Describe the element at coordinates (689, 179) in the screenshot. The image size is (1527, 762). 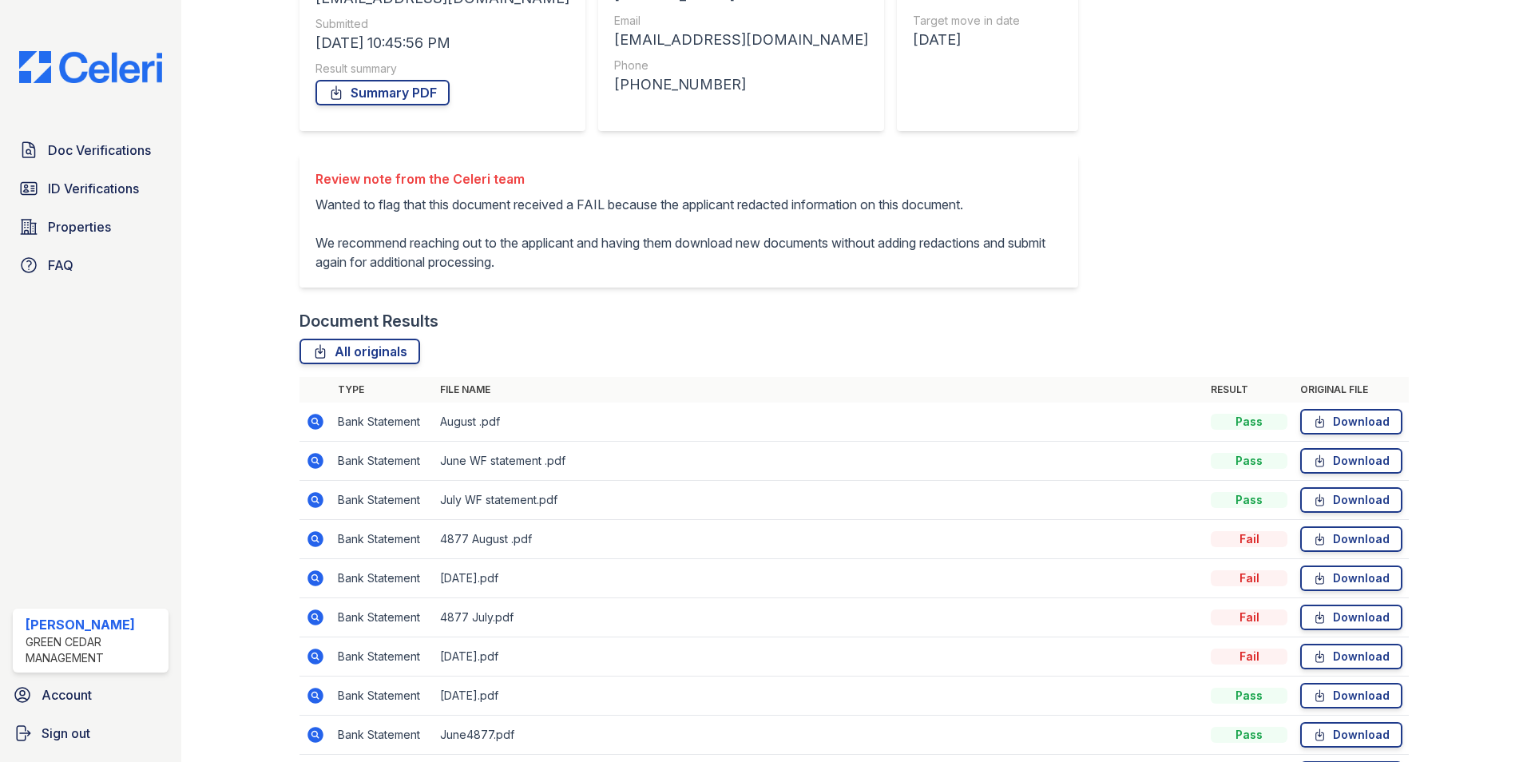
I see `div: Review note from the Celeri team` at that location.